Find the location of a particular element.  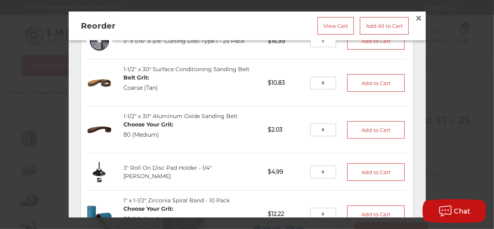

a: Close is located at coordinates (419, 18).